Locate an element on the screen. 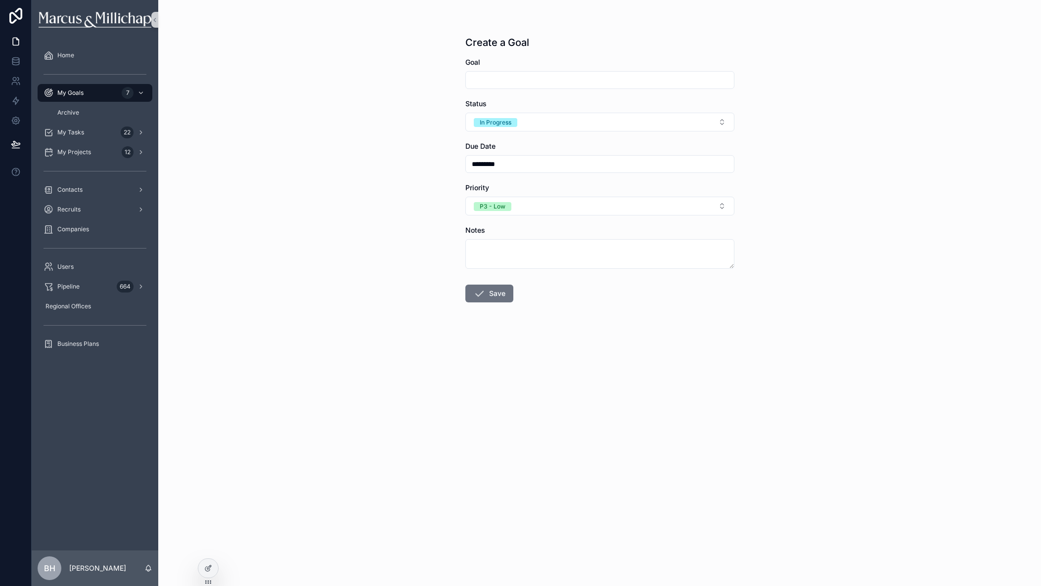 This screenshot has height=586, width=1041. span: Pipeline is located at coordinates (68, 287).